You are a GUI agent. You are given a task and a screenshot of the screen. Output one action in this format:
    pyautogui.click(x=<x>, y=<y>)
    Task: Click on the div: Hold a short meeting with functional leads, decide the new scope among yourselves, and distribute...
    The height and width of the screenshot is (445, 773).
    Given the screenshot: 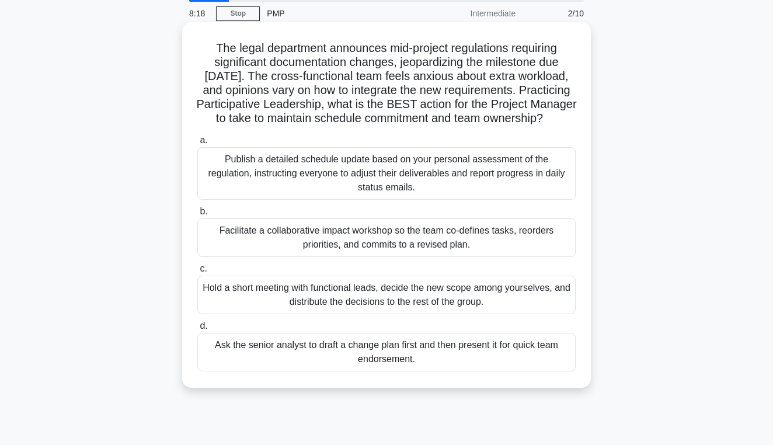 What is the action you would take?
    pyautogui.click(x=387, y=295)
    